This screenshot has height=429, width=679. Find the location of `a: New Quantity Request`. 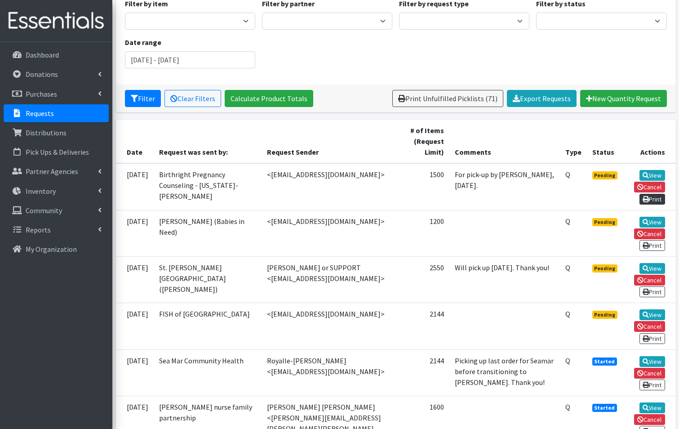

a: New Quantity Request is located at coordinates (623, 98).